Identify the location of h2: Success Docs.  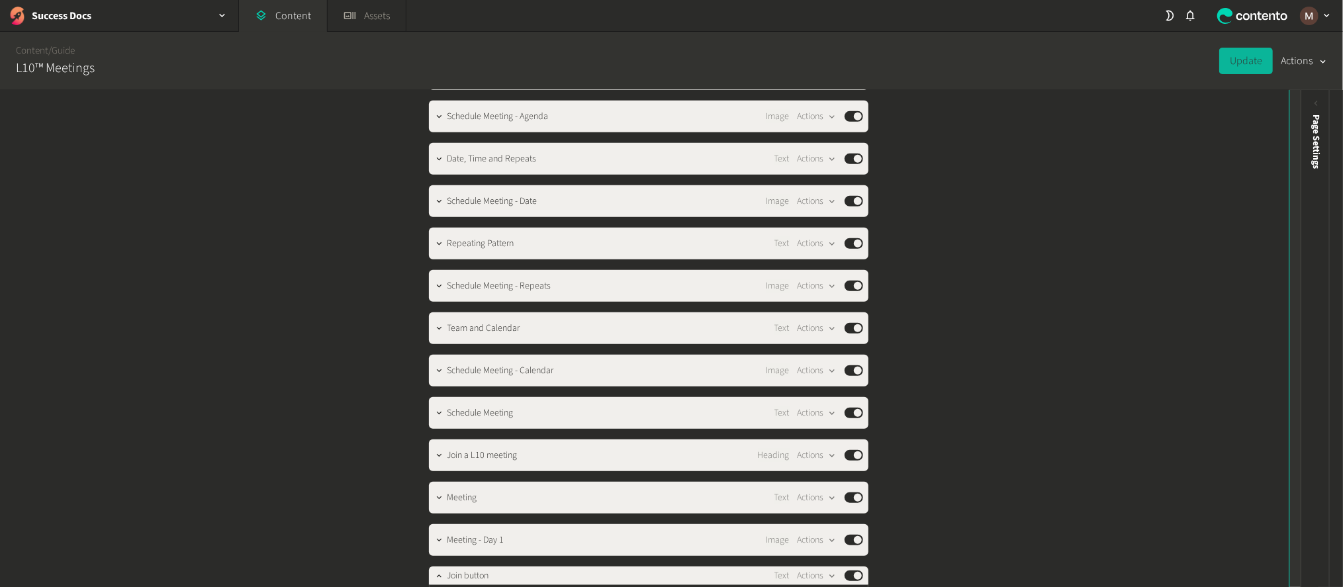
(62, 16).